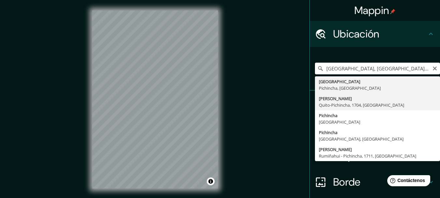 This screenshot has width=440, height=198. I want to click on img: pin-icon.png, so click(393, 11).